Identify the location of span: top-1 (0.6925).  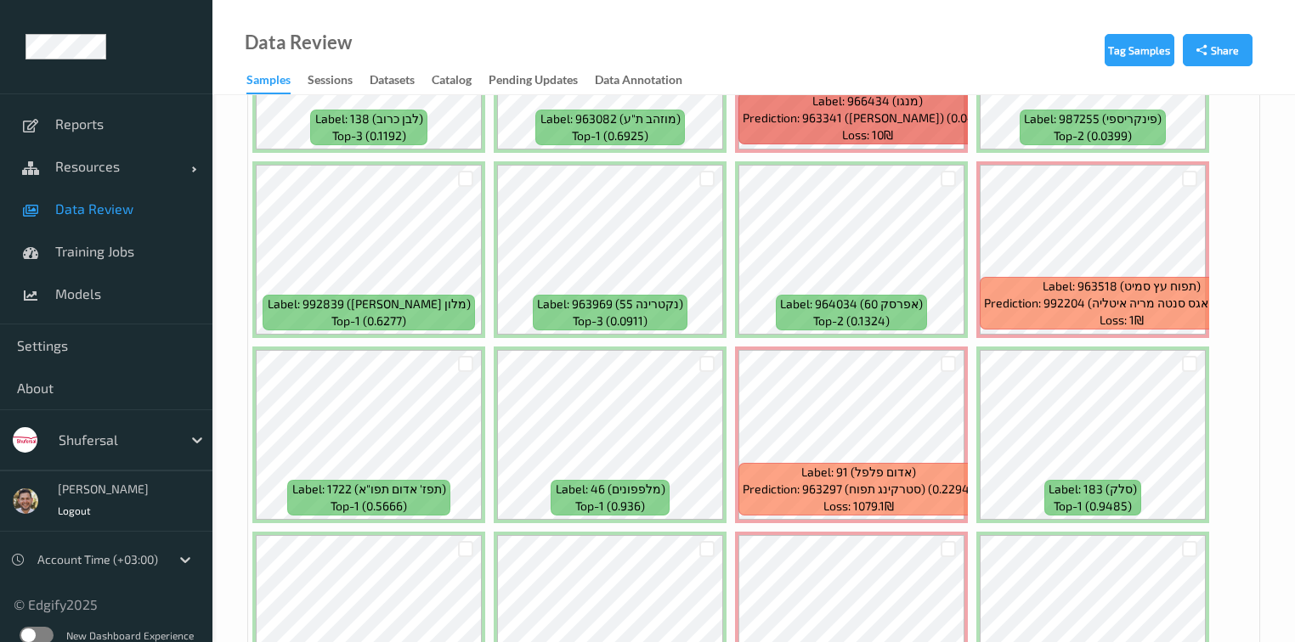
(610, 136).